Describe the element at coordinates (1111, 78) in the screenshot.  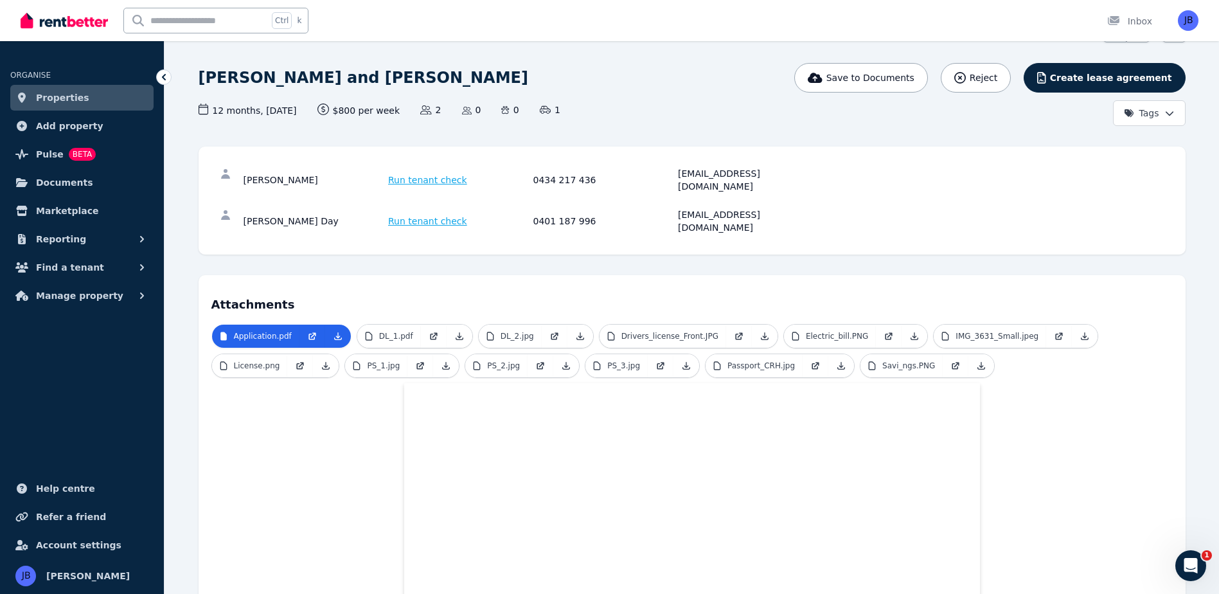
I see `span: Create lease agreement` at that location.